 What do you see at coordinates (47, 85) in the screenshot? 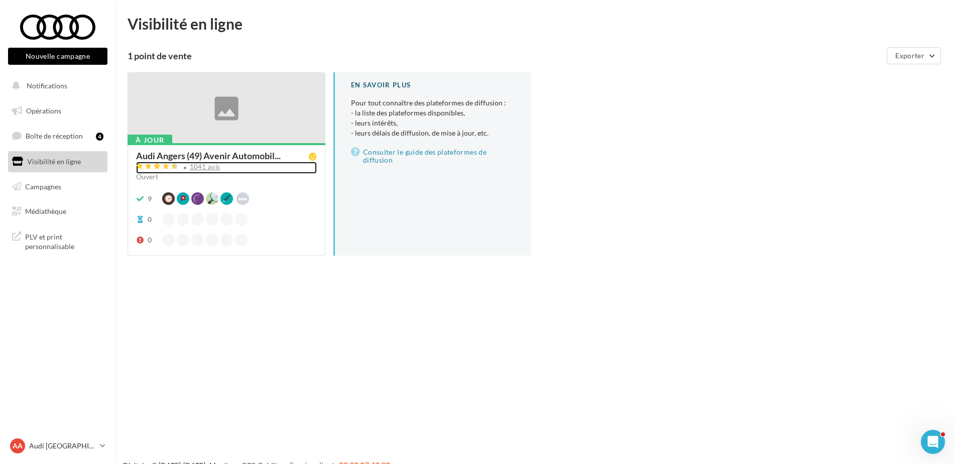
I see `span: Notifications` at bounding box center [47, 85].